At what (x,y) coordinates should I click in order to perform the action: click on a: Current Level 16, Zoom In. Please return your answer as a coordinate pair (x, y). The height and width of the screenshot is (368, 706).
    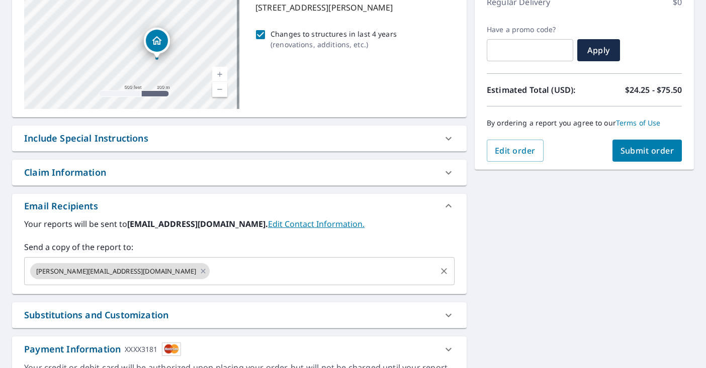
    Looking at the image, I should click on (220, 74).